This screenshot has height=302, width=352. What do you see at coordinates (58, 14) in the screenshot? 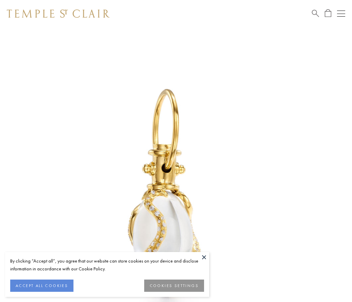
I see `img: Temple St. Clair` at bounding box center [58, 14].